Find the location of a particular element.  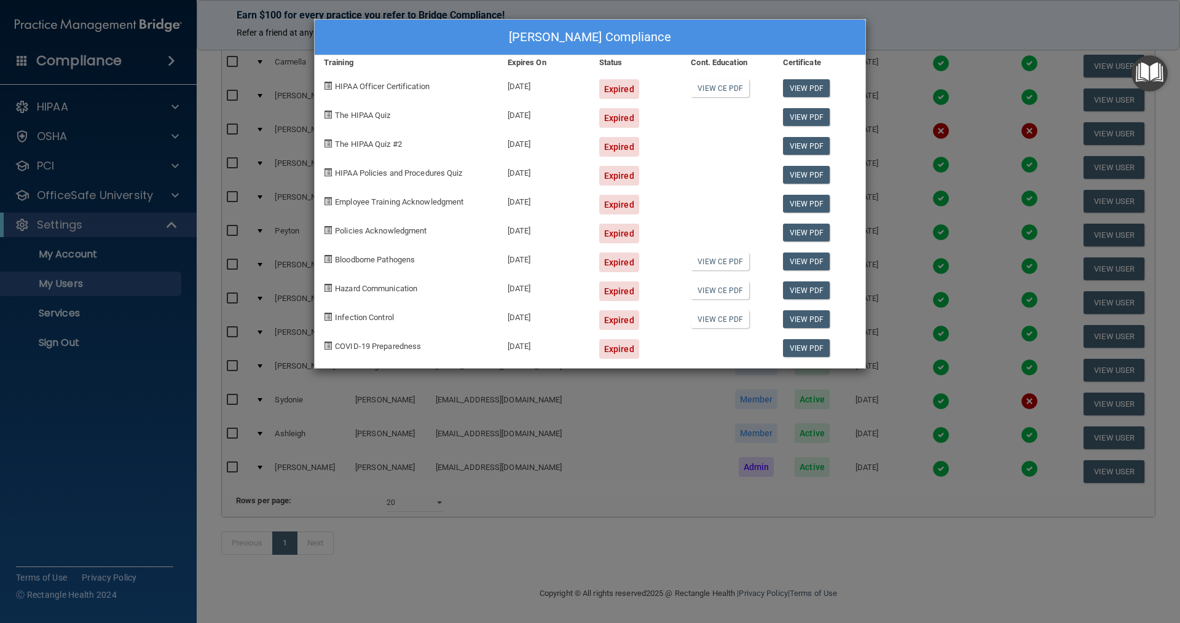

span: The HIPAA Quiz is located at coordinates (363, 115).